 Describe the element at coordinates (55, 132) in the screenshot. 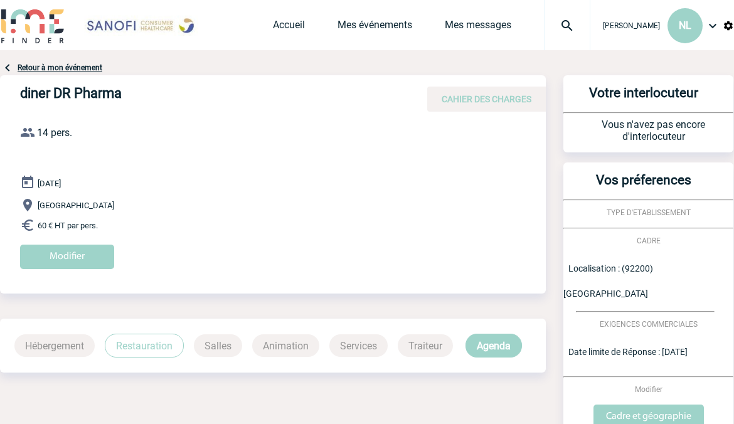

I see `span: 14 pers.` at that location.